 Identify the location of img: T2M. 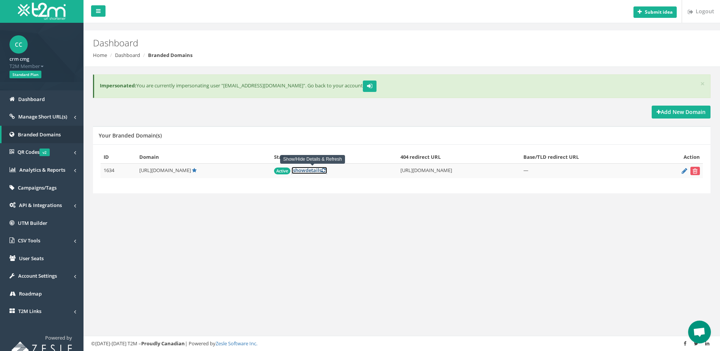
(42, 11).